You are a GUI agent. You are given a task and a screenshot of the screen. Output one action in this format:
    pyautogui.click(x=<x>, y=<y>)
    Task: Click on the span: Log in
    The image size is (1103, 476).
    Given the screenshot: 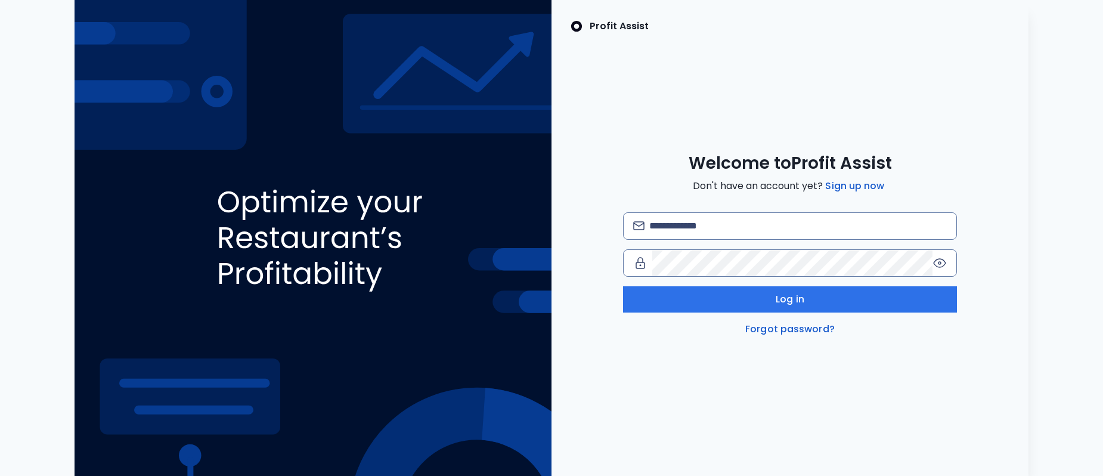 What is the action you would take?
    pyautogui.click(x=790, y=299)
    